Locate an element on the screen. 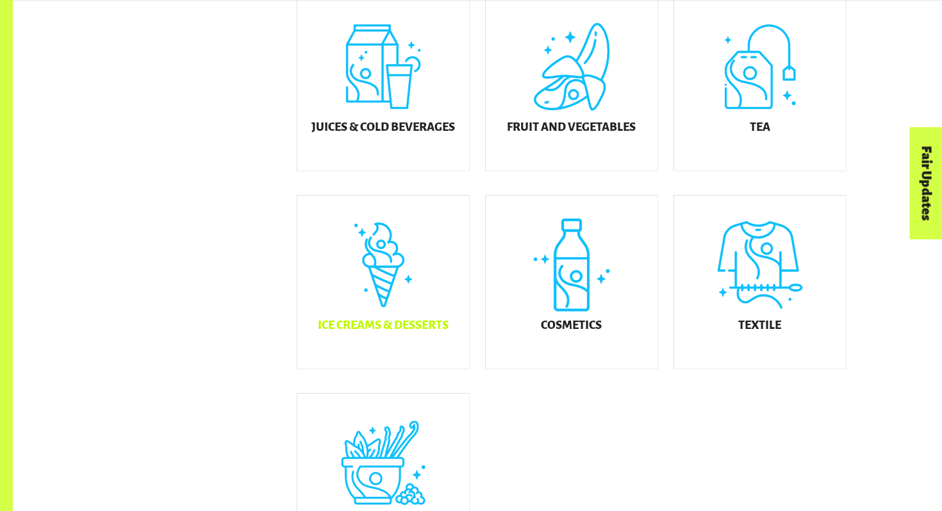  h5: Tea is located at coordinates (760, 127).